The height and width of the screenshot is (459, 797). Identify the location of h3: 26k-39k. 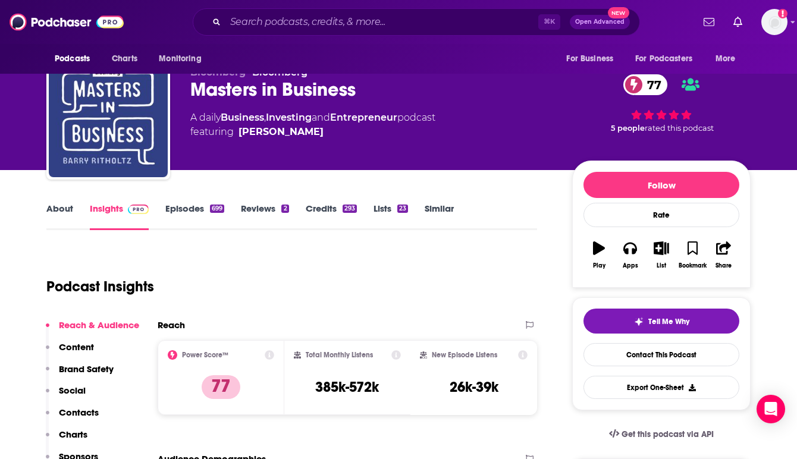
(474, 387).